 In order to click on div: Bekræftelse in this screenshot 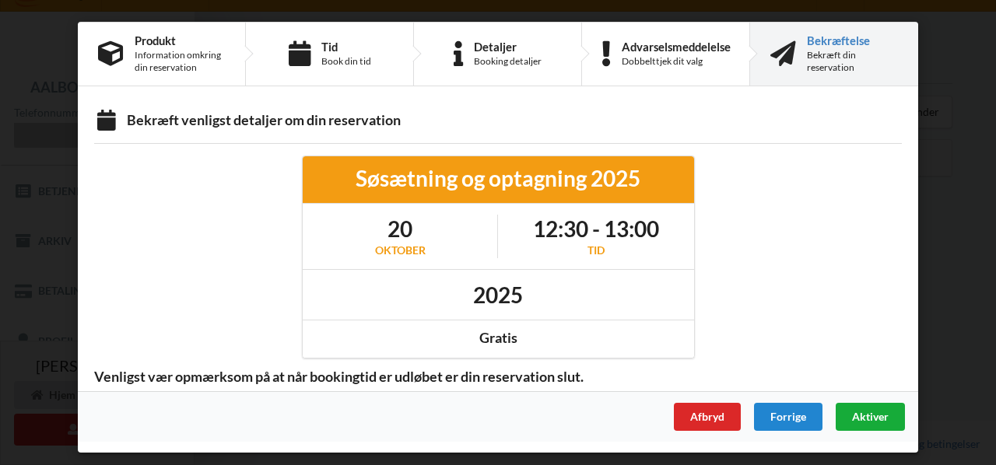, I will do `click(852, 40)`.